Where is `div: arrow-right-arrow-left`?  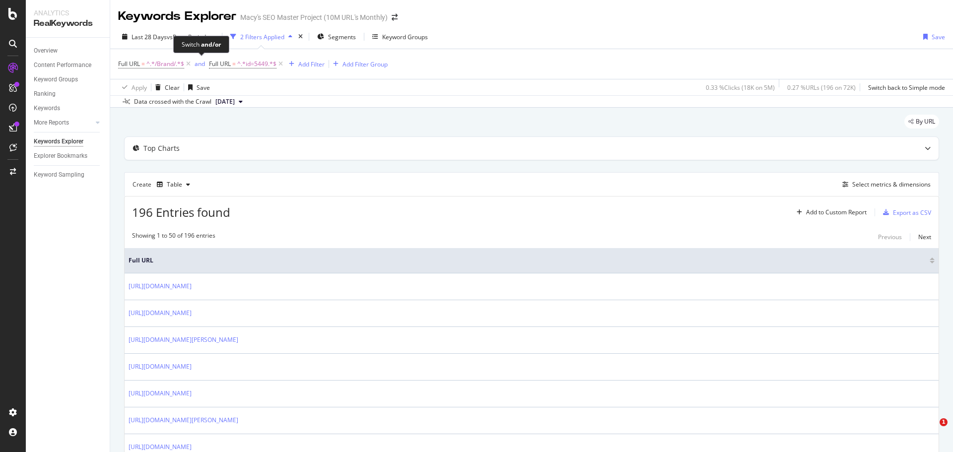 div: arrow-right-arrow-left is located at coordinates (394, 17).